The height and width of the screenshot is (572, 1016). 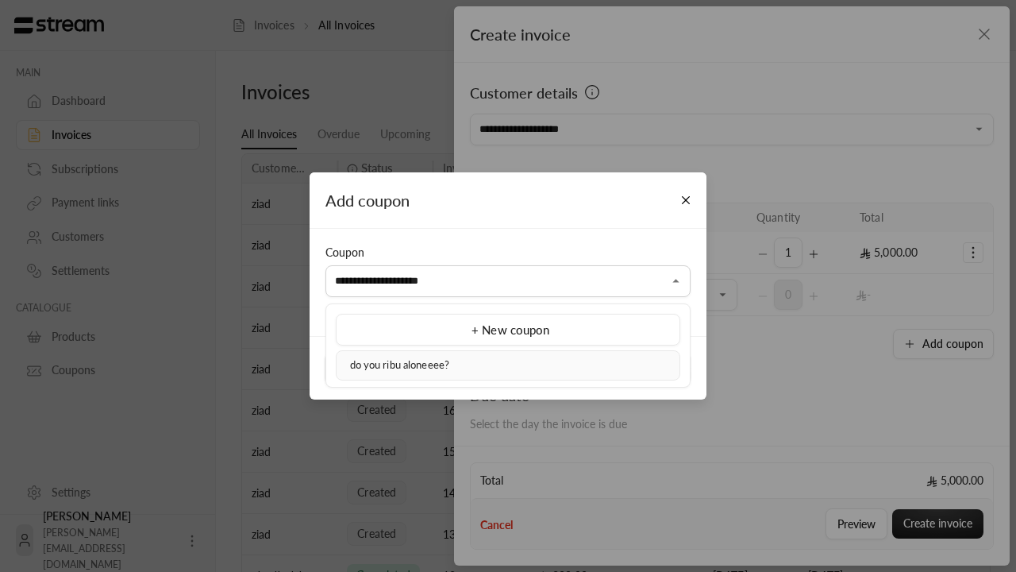 What do you see at coordinates (368, 200) in the screenshot?
I see `span: Add coupon` at bounding box center [368, 200].